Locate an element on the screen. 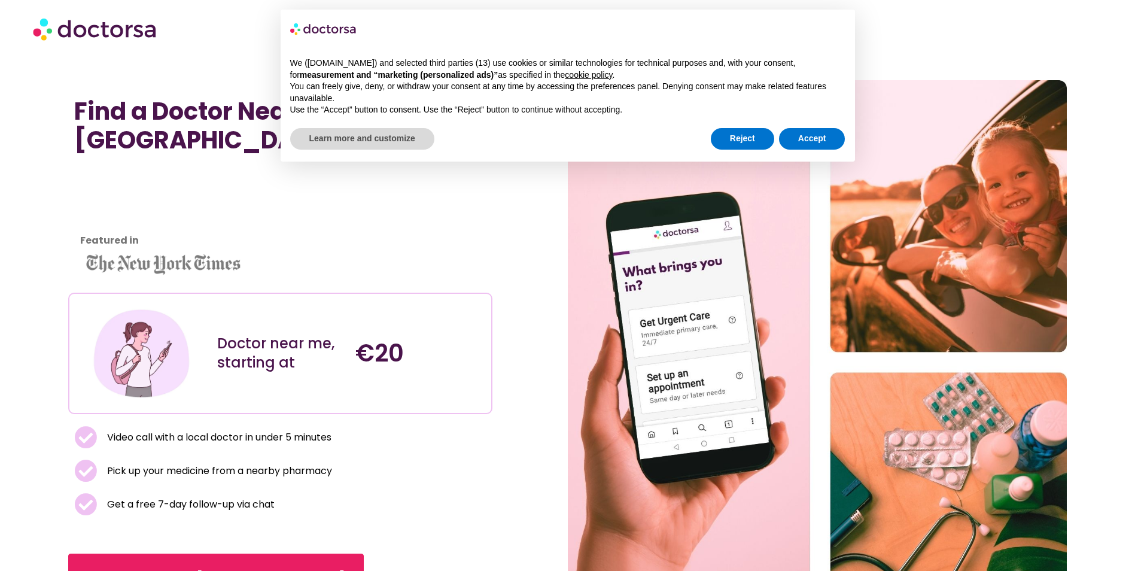 This screenshot has width=1135, height=571. img: logo is located at coordinates (324, 29).